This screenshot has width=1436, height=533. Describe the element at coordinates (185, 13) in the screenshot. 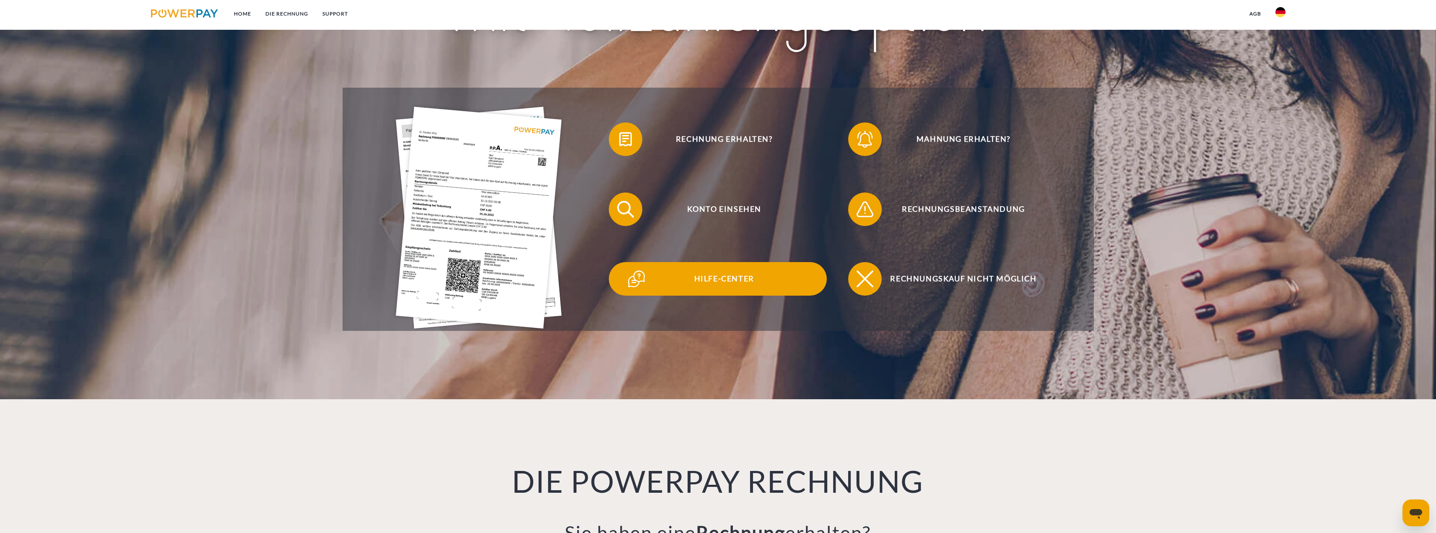

I see `img: logo-powerpay.svg` at that location.